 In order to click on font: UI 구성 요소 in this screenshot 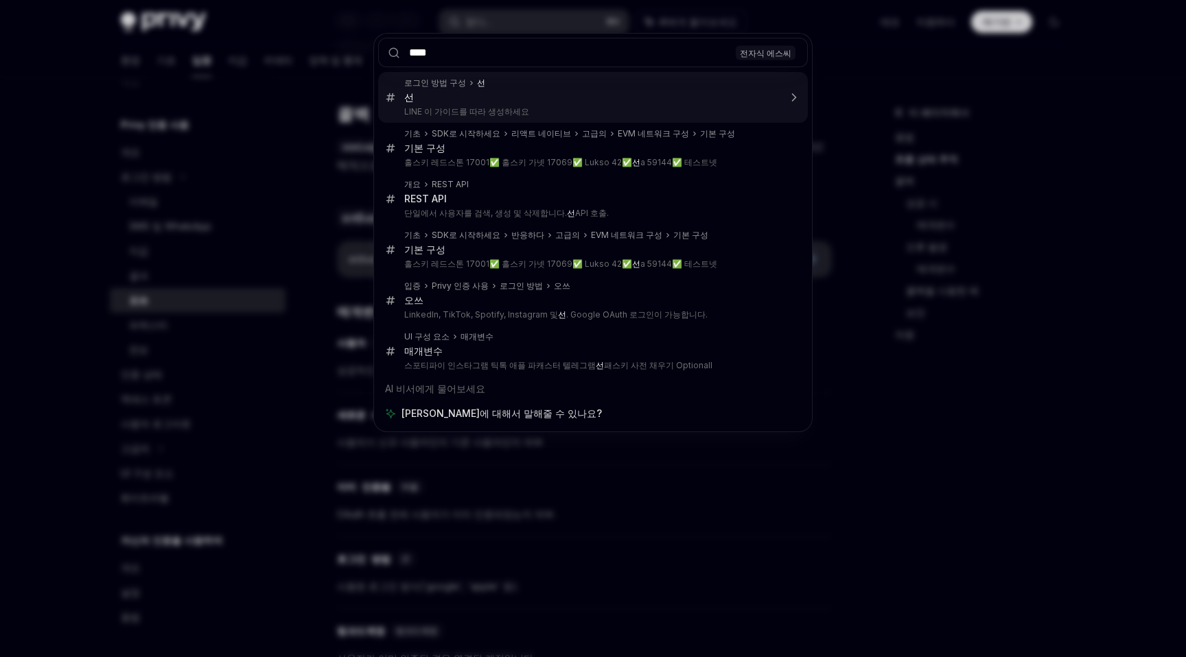, I will do `click(427, 336)`.